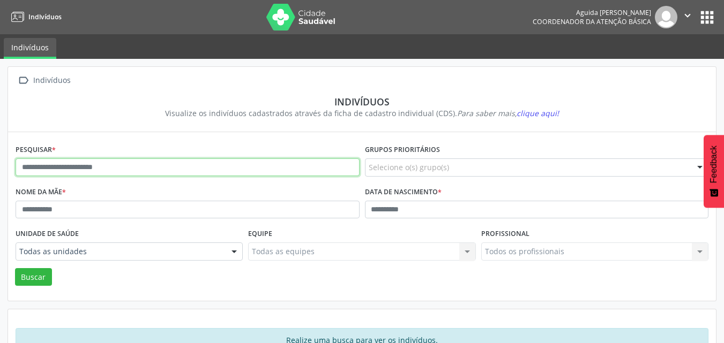  I want to click on button: Buscar, so click(33, 278).